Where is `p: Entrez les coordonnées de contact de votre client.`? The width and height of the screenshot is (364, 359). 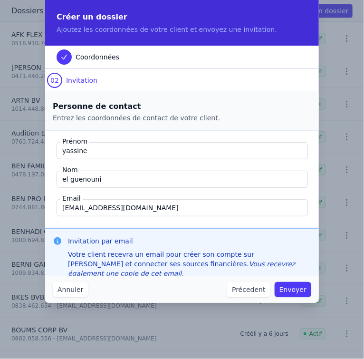
p: Entrez les coordonnées de contact de votre client. is located at coordinates (182, 118).